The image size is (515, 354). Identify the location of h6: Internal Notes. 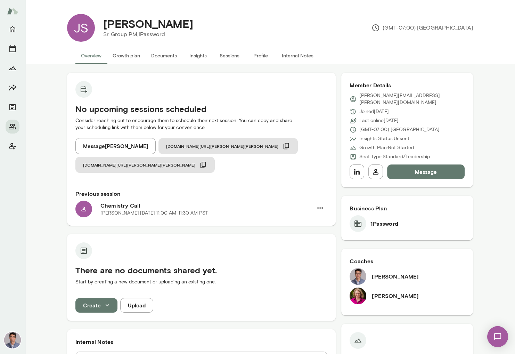
(201, 341).